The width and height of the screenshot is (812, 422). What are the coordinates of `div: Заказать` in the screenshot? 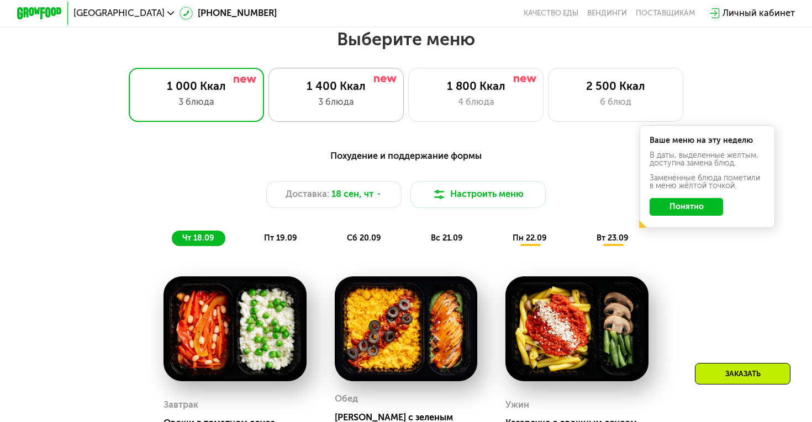 It's located at (742, 374).